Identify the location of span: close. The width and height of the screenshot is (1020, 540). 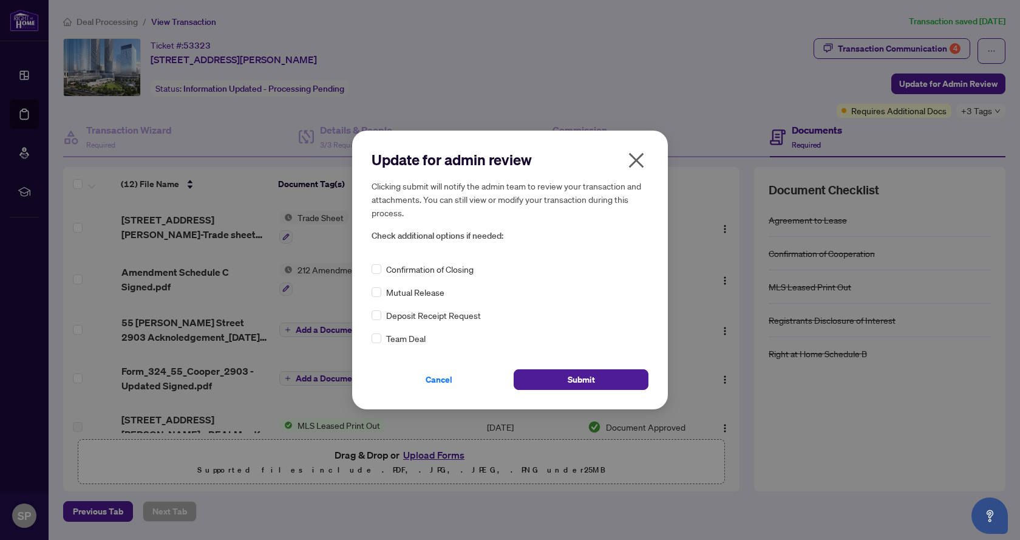
(636, 160).